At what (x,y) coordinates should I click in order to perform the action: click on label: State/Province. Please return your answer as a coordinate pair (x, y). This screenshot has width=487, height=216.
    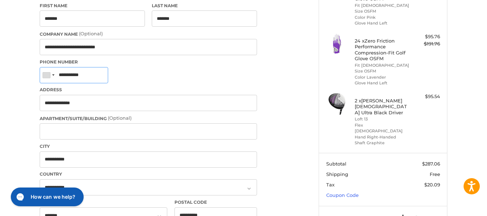
    Looking at the image, I should click on (104, 202).